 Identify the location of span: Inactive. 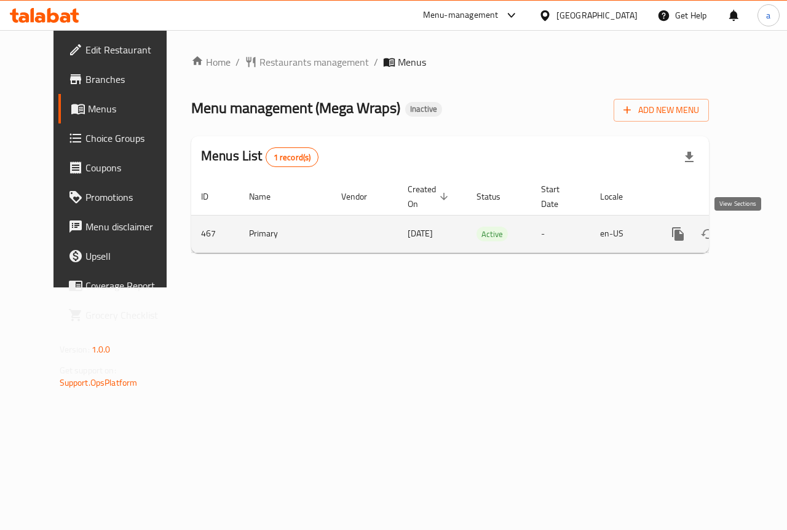
(424, 109).